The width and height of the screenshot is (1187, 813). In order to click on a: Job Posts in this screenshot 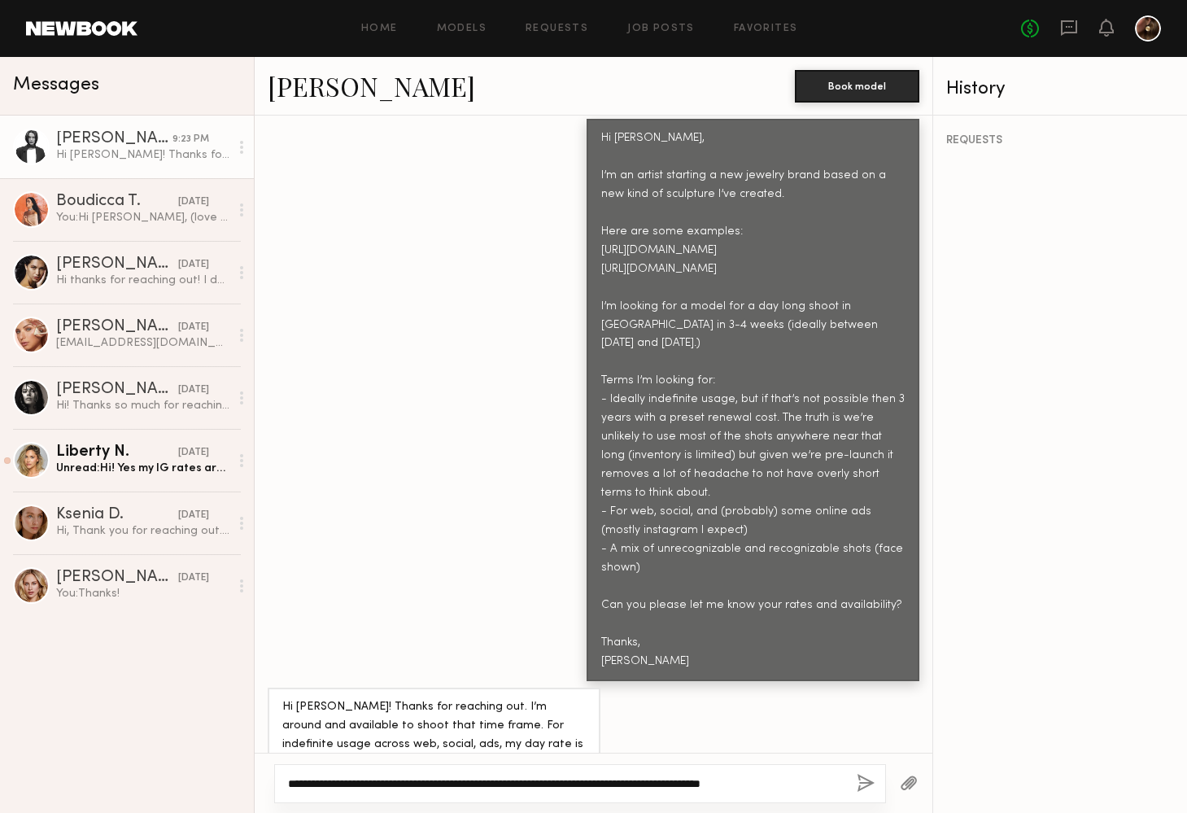, I will do `click(660, 28)`.